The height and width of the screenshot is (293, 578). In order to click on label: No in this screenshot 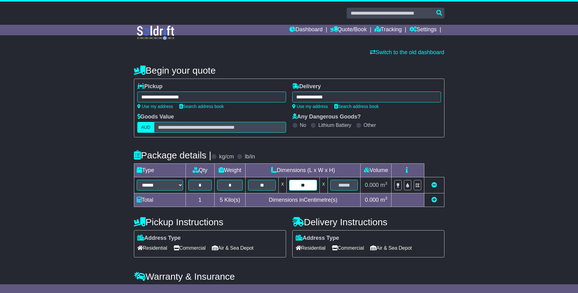, I will do `click(303, 125)`.